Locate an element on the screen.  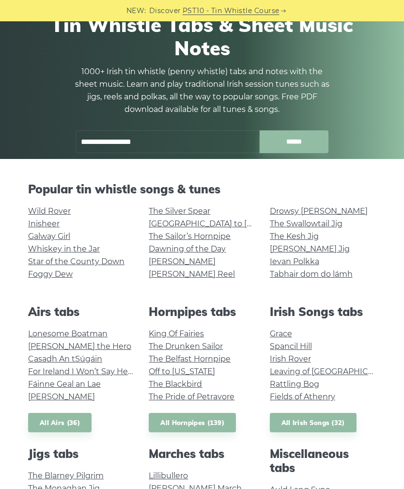
a: The Blarney Pilgrim is located at coordinates (66, 476).